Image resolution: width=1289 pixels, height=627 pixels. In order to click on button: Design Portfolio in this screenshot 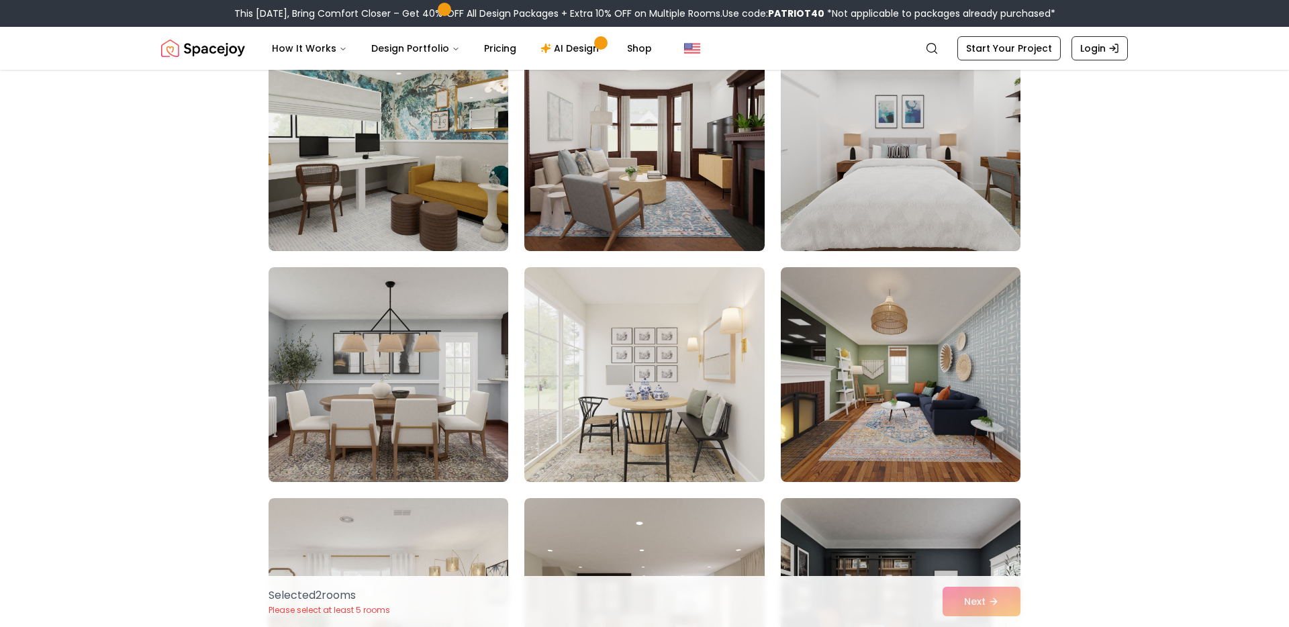, I will do `click(415, 48)`.